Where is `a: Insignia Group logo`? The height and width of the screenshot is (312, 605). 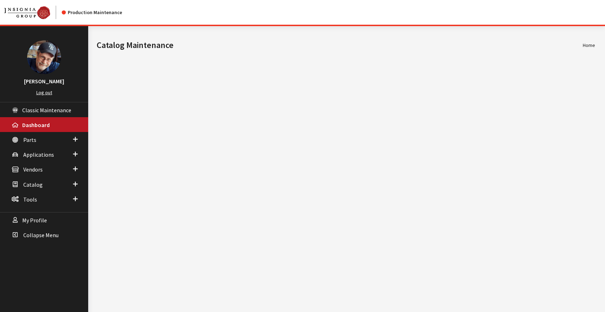
a: Insignia Group logo is located at coordinates (33, 12).